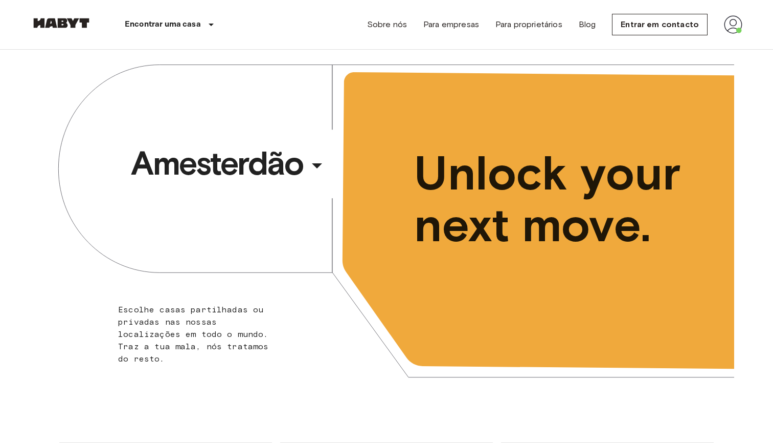  What do you see at coordinates (193, 334) in the screenshot?
I see `span: Escolhe casas partilhadas ou privadas nas nossas localizações em todo o mundo. Traz a tua mala, n...` at bounding box center [193, 334].